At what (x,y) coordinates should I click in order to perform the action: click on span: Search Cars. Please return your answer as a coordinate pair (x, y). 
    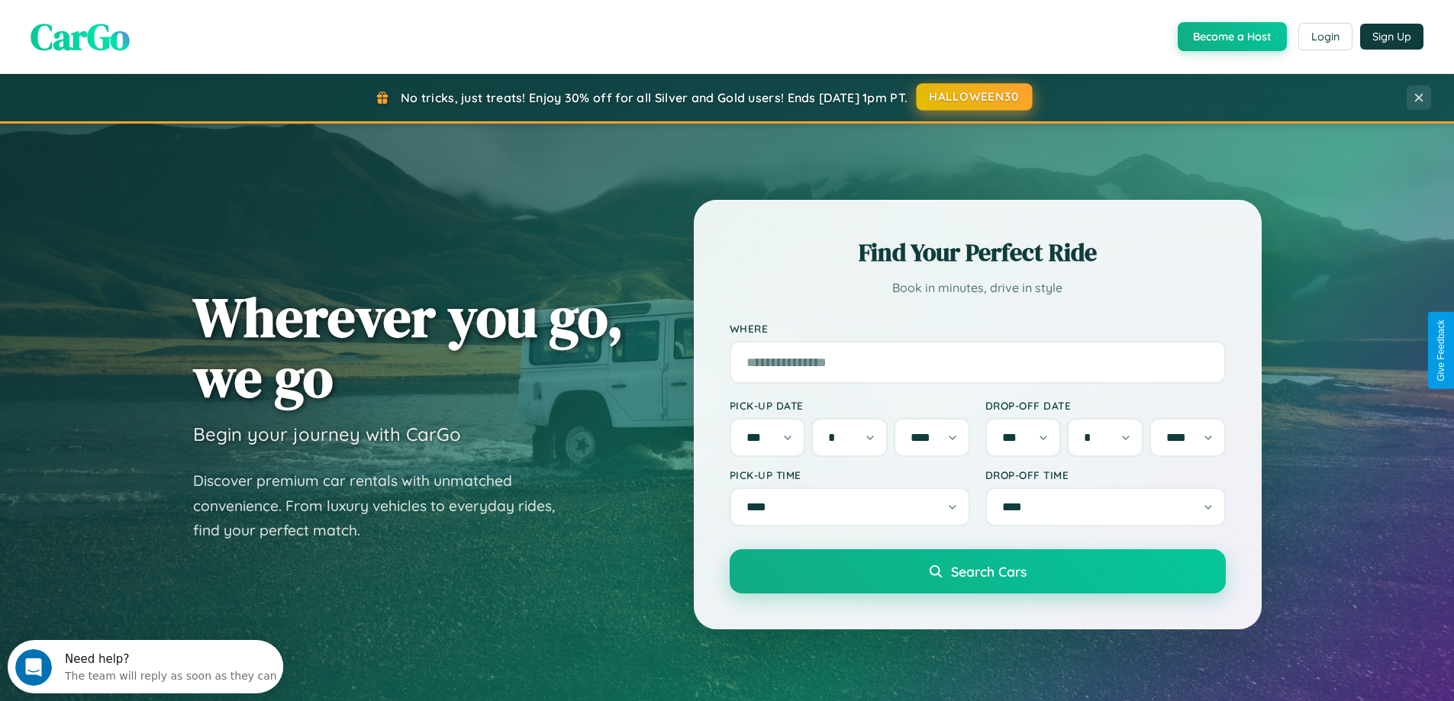
    Looking at the image, I should click on (988, 572).